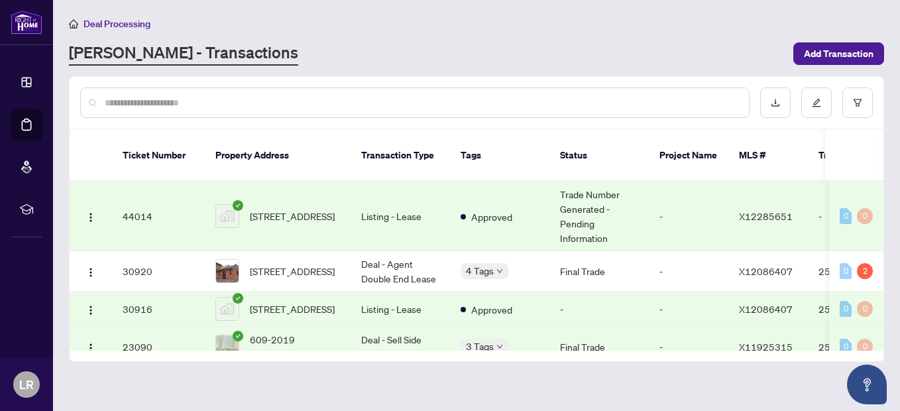  What do you see at coordinates (400, 156) in the screenshot?
I see `th: Transaction Type` at bounding box center [400, 156].